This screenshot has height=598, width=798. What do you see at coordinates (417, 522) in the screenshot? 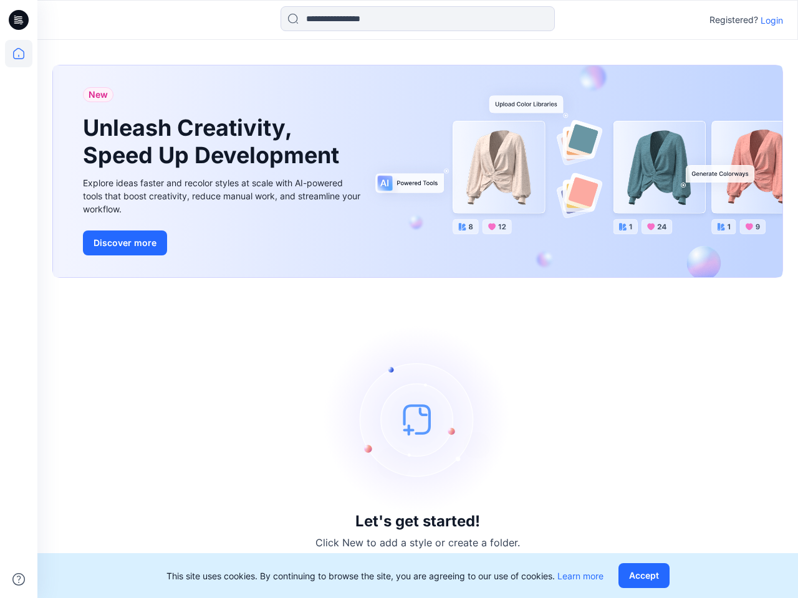
I see `h3: Let's get started!` at bounding box center [417, 522].